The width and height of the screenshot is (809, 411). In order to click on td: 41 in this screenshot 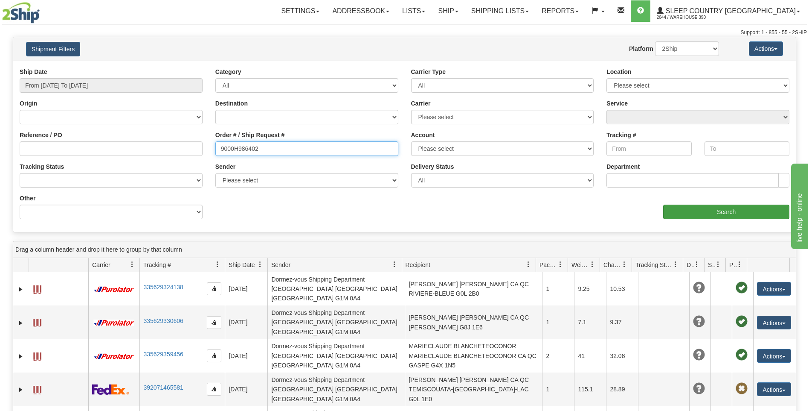, I will do `click(590, 355)`.